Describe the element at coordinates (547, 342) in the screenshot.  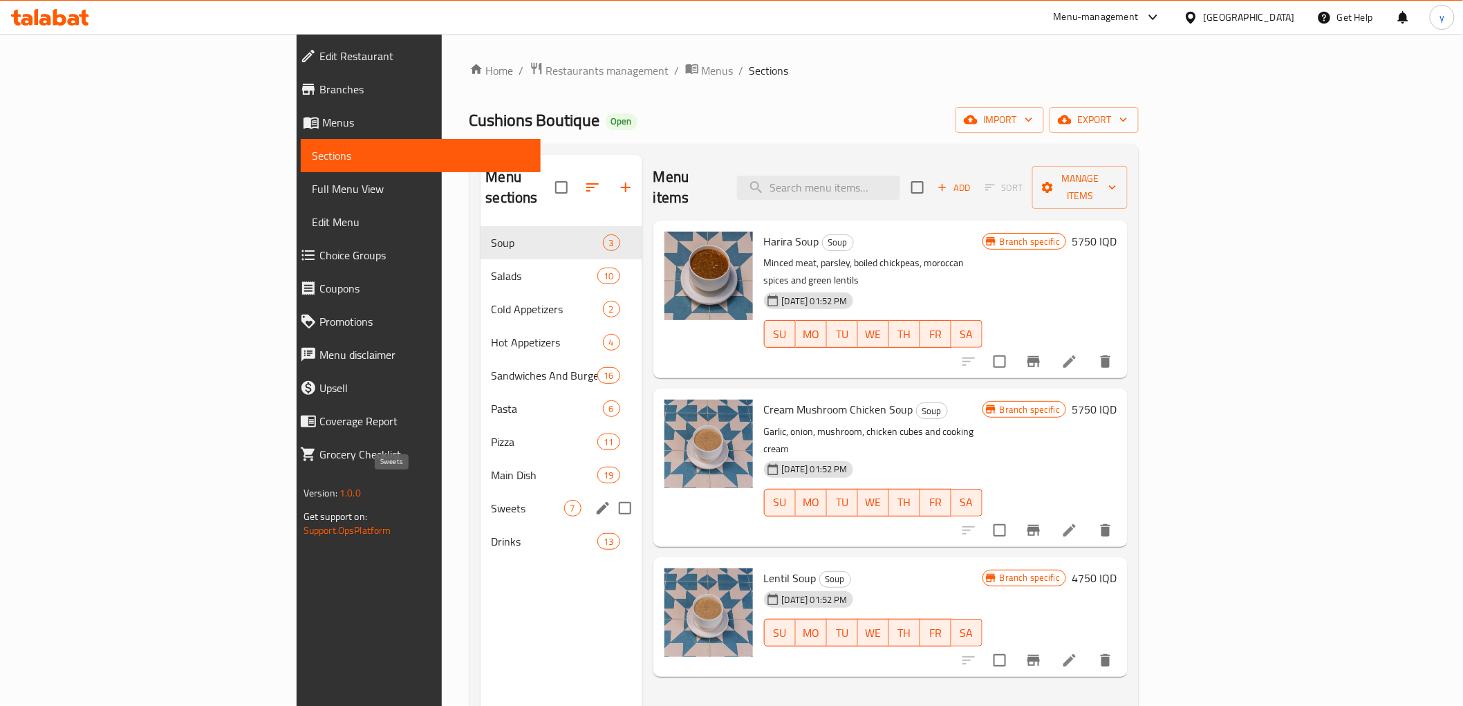
I see `div: Hot Appetizers` at that location.